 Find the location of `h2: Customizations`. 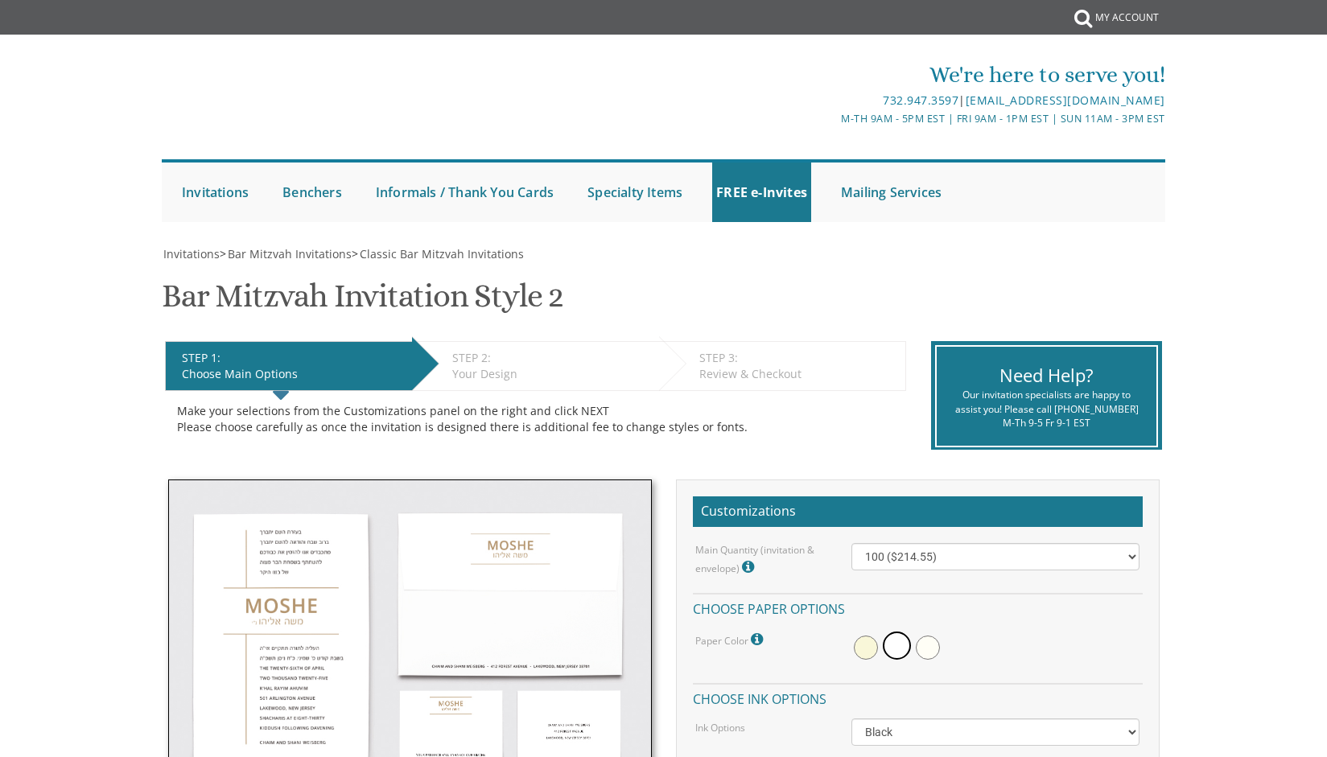

h2: Customizations is located at coordinates (918, 512).